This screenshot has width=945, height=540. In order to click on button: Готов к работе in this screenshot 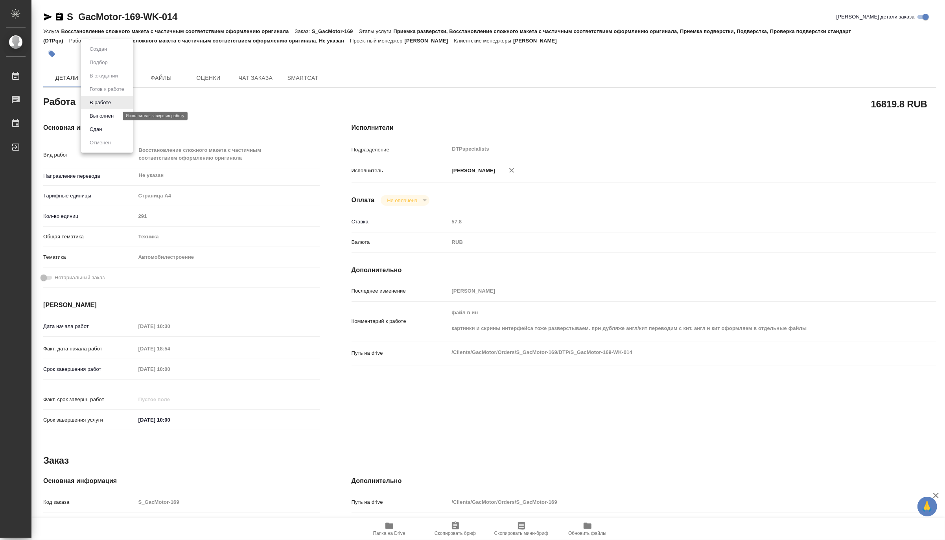, I will do `click(107, 89)`.